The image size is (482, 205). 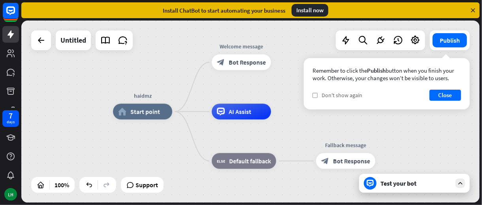 I want to click on div: Test your bot, so click(x=416, y=183).